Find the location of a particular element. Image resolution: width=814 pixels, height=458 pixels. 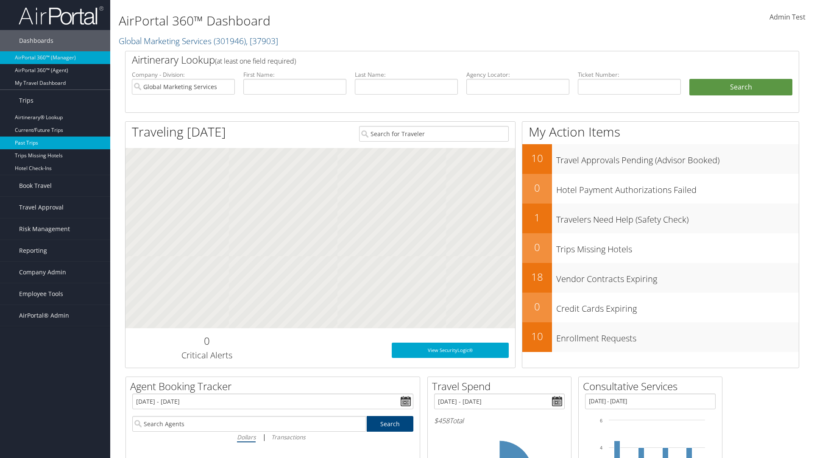

a: Search is located at coordinates (390, 423).